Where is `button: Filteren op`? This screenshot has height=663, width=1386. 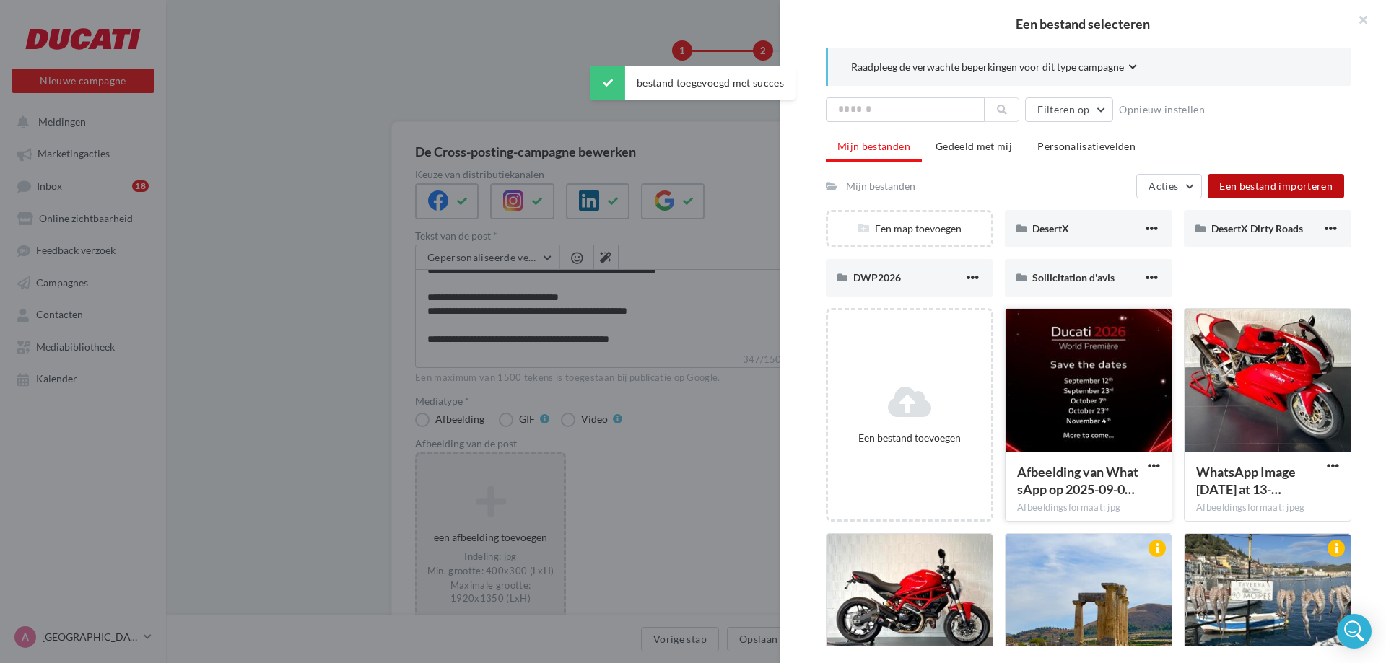
button: Filteren op is located at coordinates (1069, 110).